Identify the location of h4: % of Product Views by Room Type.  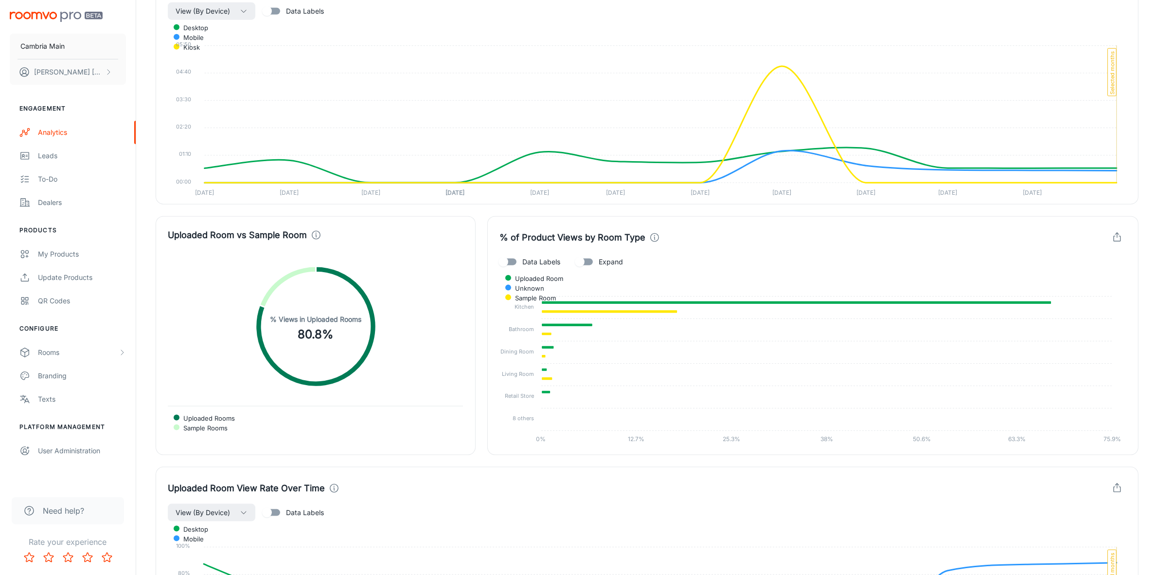
(573, 237).